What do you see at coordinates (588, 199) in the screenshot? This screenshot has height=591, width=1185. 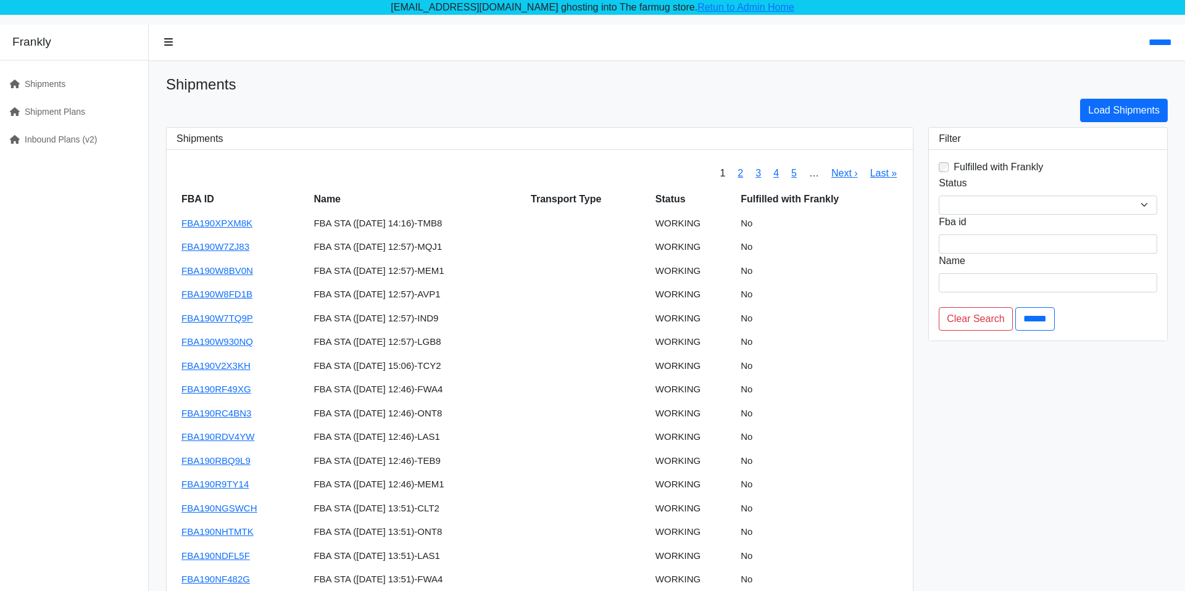 I see `th: Transport Type` at bounding box center [588, 199].